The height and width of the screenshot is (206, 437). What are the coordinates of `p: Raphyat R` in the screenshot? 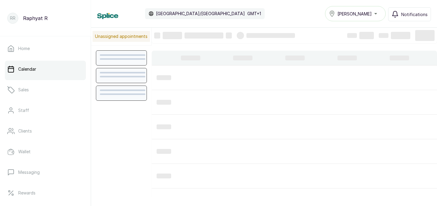 It's located at (35, 18).